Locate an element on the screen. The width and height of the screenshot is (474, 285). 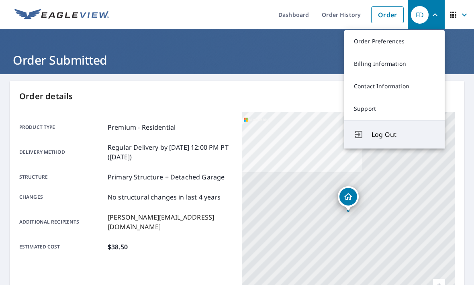
div: FD is located at coordinates (420, 15).